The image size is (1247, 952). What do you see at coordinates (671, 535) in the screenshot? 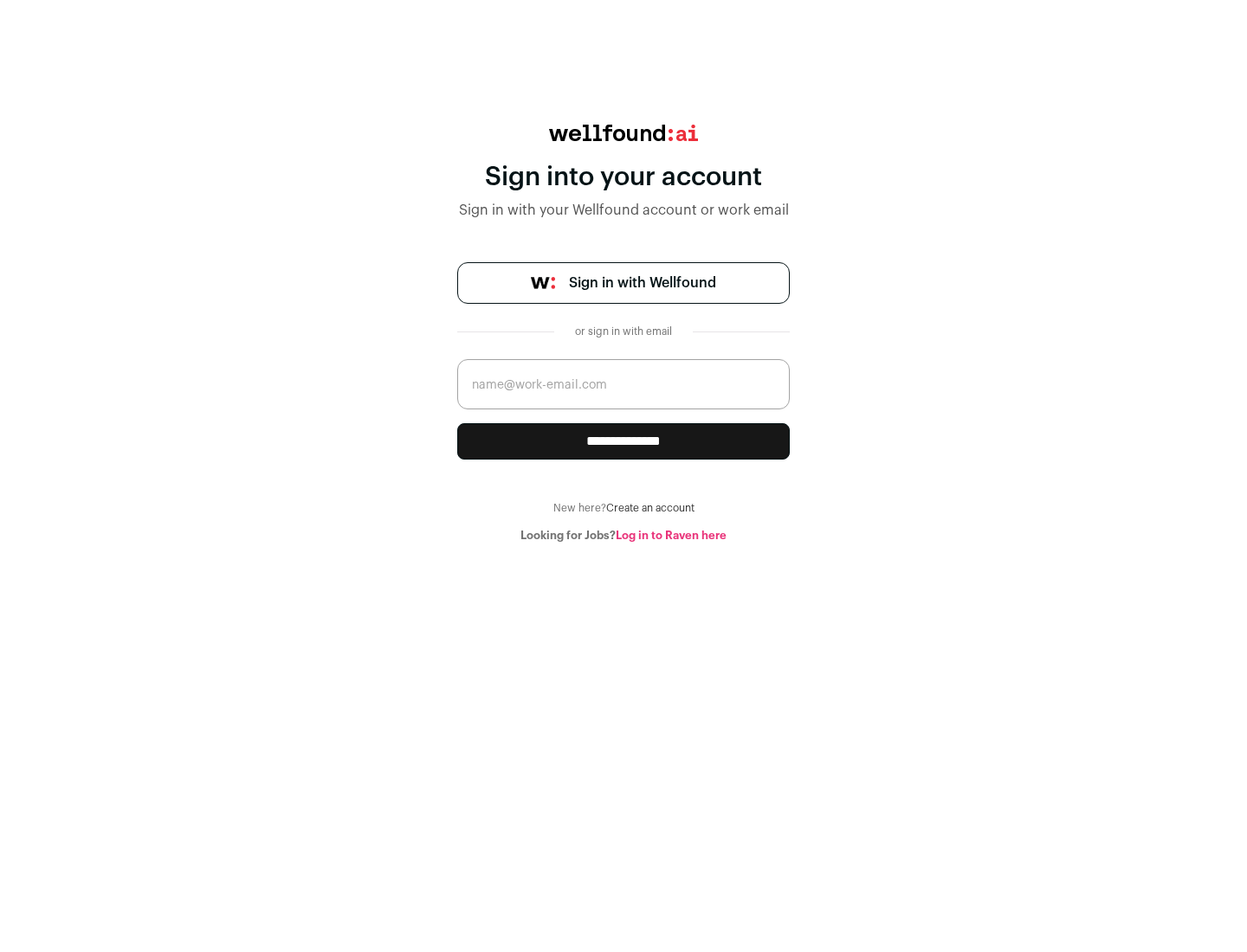
I see `a: Log in to Raven here` at bounding box center [671, 535].